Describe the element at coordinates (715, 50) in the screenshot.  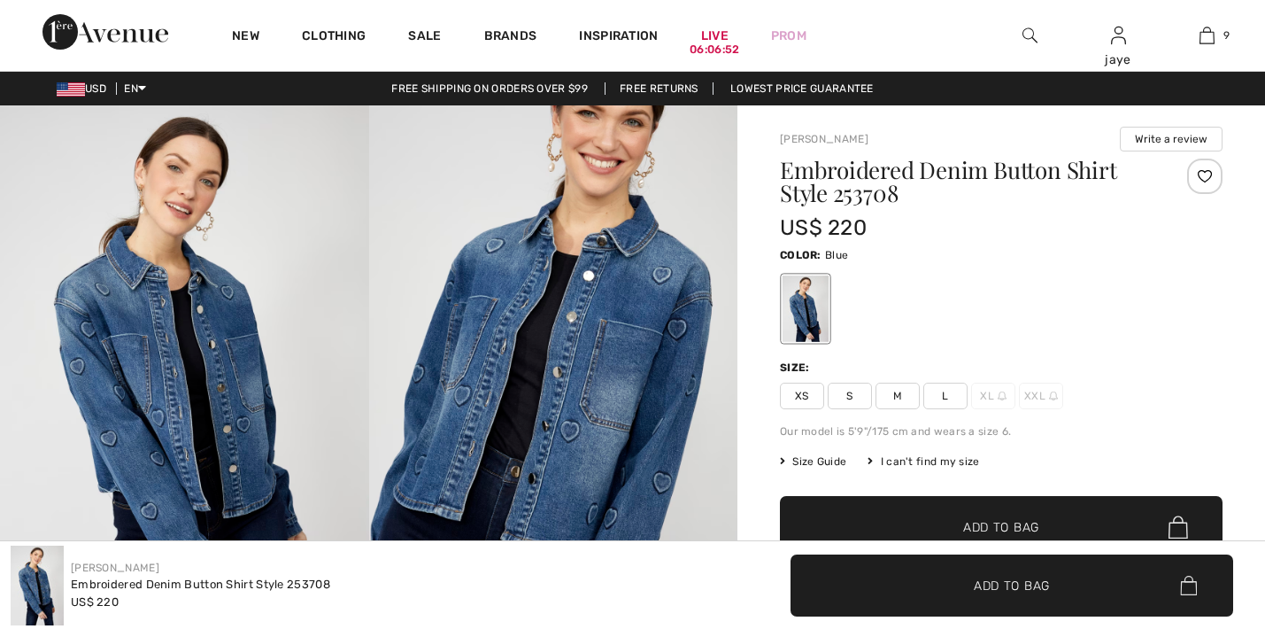
I see `div: 06:06:52` at that location.